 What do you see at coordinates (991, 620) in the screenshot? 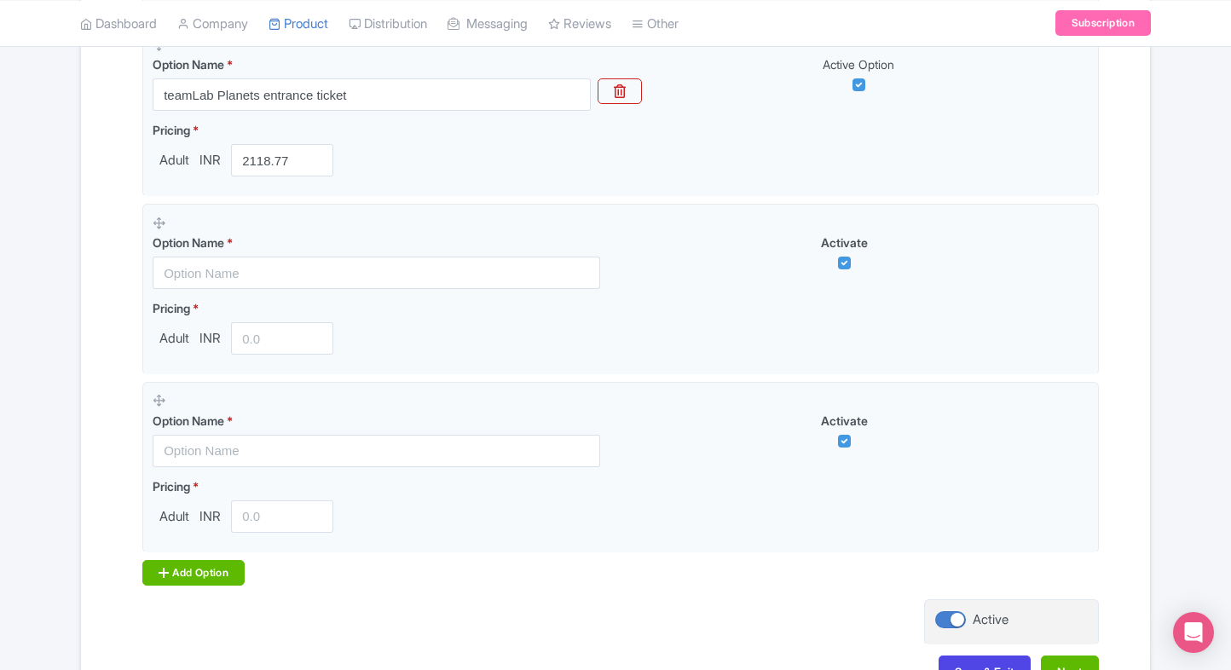
I see `div: Active` at bounding box center [991, 620].